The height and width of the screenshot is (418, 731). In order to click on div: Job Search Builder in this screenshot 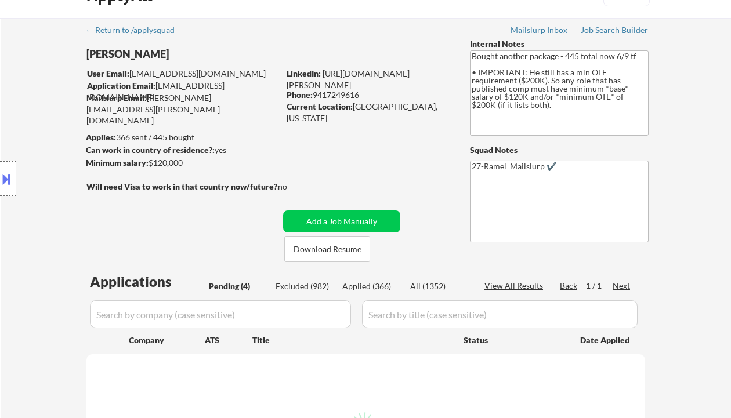, I will do `click(614, 30)`.